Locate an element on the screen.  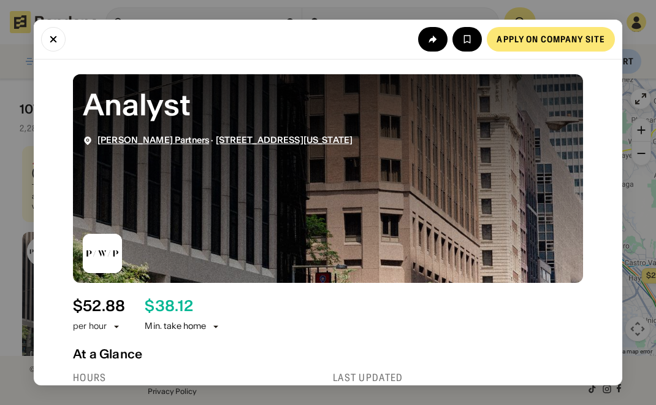
img: Perella Weinberg Partners logo is located at coordinates (102, 253).